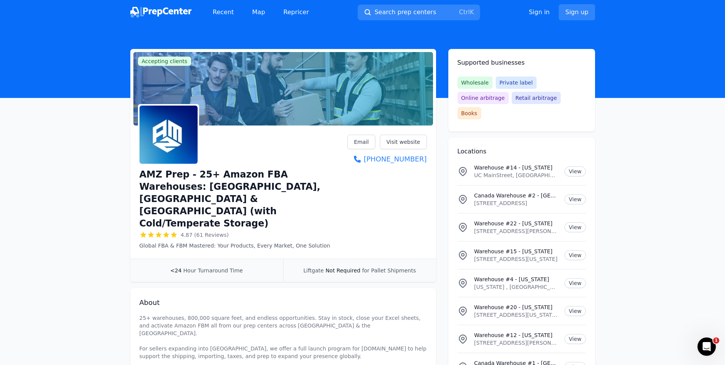 This screenshot has height=365, width=725. I want to click on a: Visit website, so click(403, 142).